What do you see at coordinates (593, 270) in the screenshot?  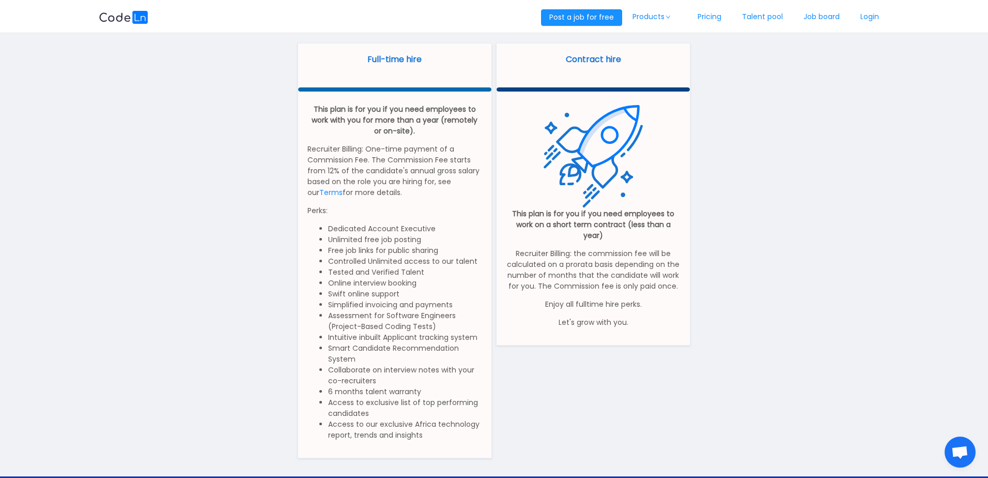 I see `p: Recruiter Billing: the commission fee will be calculated on a prorata basis depending on the numb...` at bounding box center [593, 270].